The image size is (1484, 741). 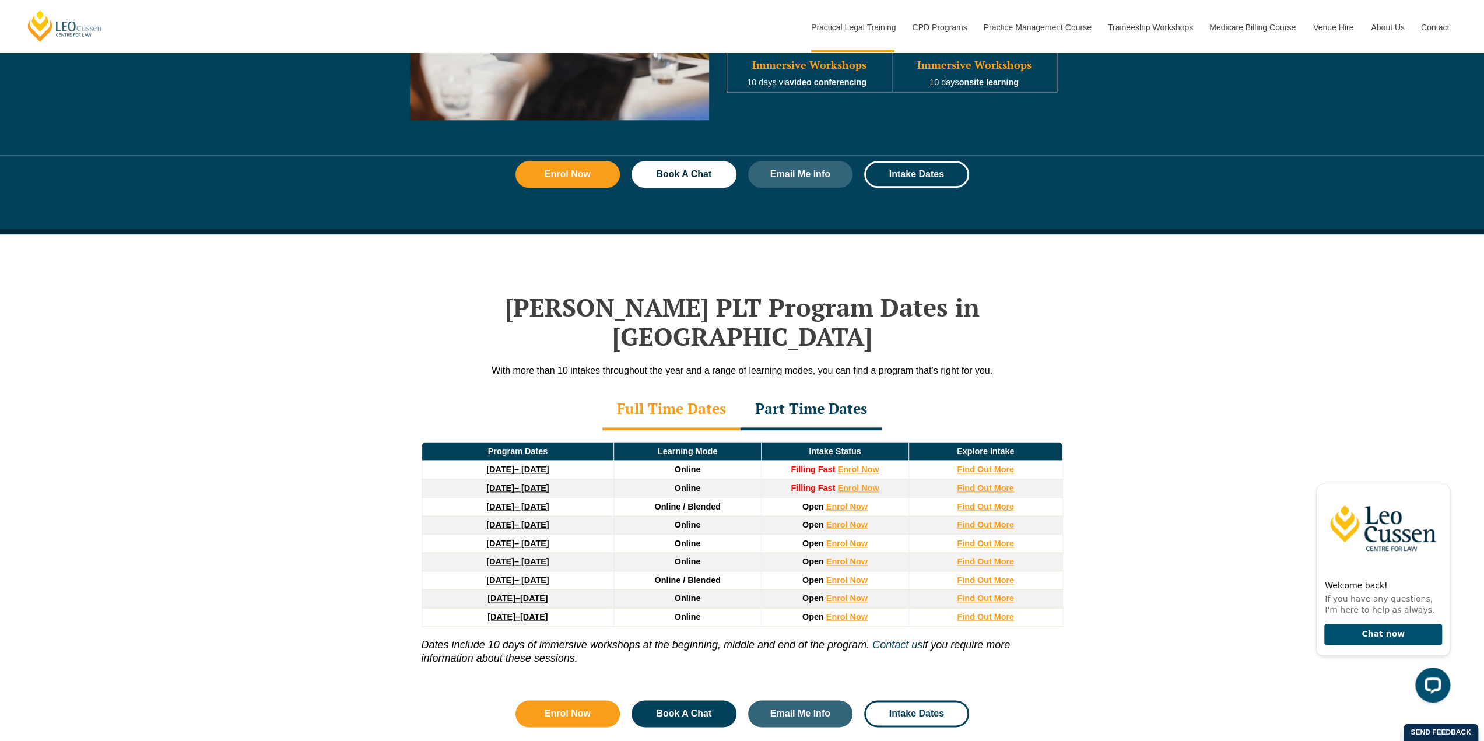 I want to click on strong: video conferencing, so click(x=828, y=82).